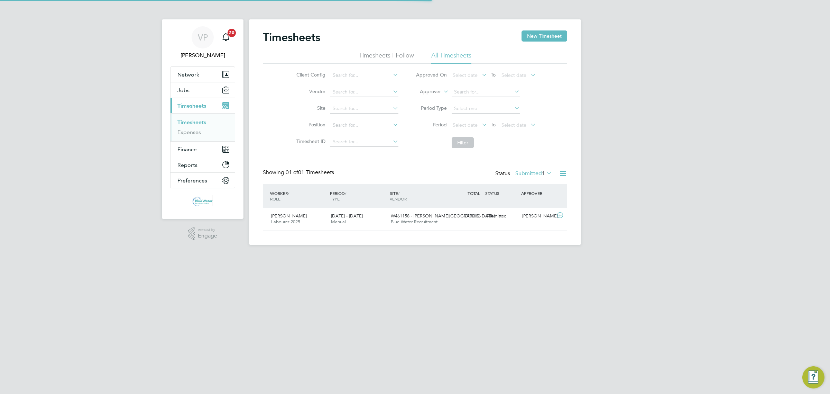 This screenshot has height=394, width=830. I want to click on a: Powered byEngage, so click(203, 233).